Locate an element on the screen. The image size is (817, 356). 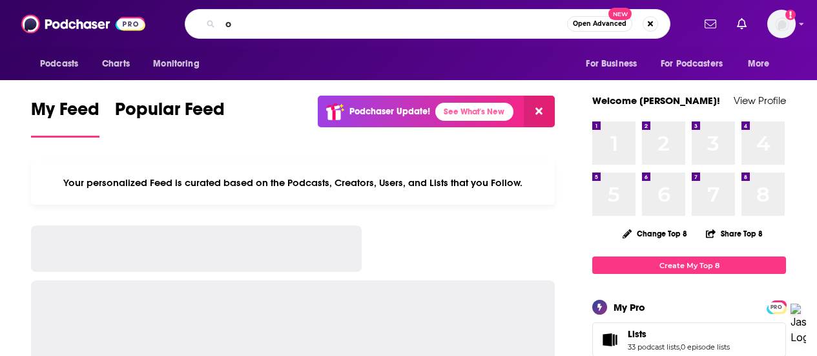
a: Charts is located at coordinates (116, 64).